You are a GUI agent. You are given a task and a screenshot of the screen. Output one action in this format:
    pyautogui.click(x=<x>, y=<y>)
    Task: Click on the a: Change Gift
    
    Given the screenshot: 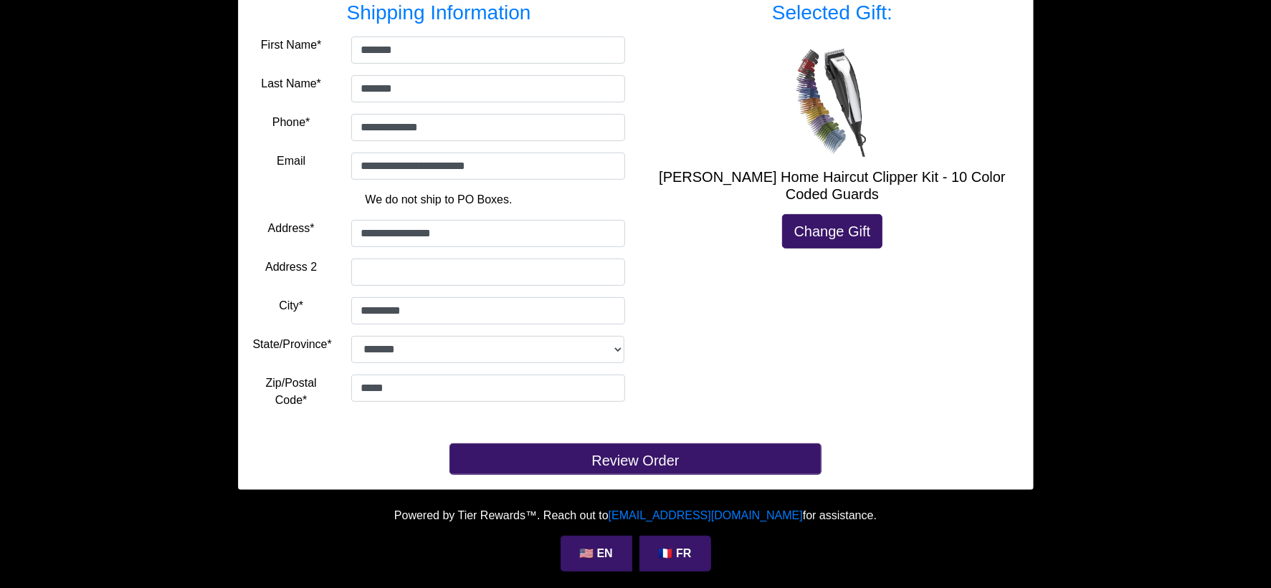 What is the action you would take?
    pyautogui.click(x=832, y=231)
    